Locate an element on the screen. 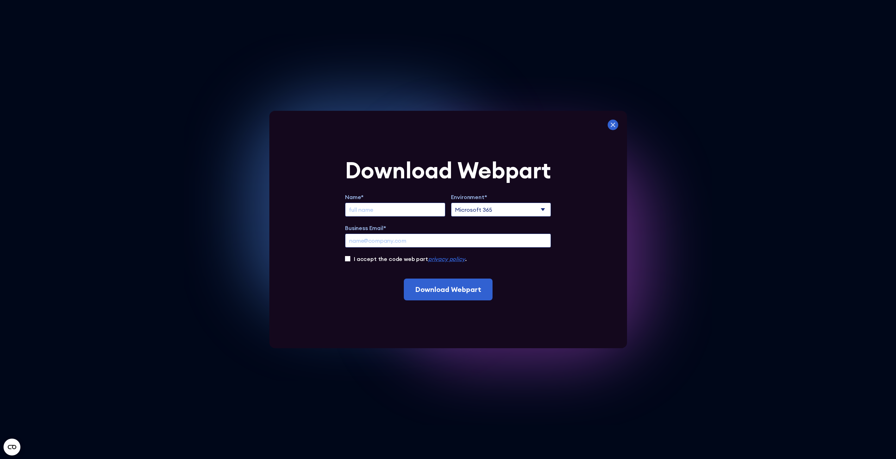 This screenshot has height=459, width=896. input: name@company.com is located at coordinates (448, 241).